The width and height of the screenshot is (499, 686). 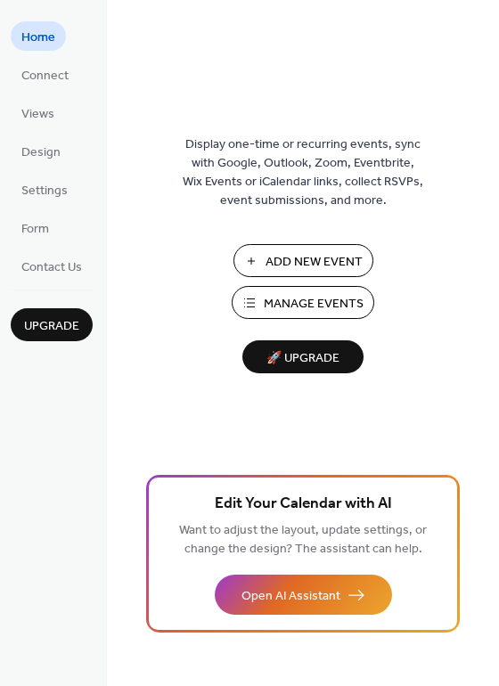 What do you see at coordinates (313, 262) in the screenshot?
I see `span: Add New Event` at bounding box center [313, 262].